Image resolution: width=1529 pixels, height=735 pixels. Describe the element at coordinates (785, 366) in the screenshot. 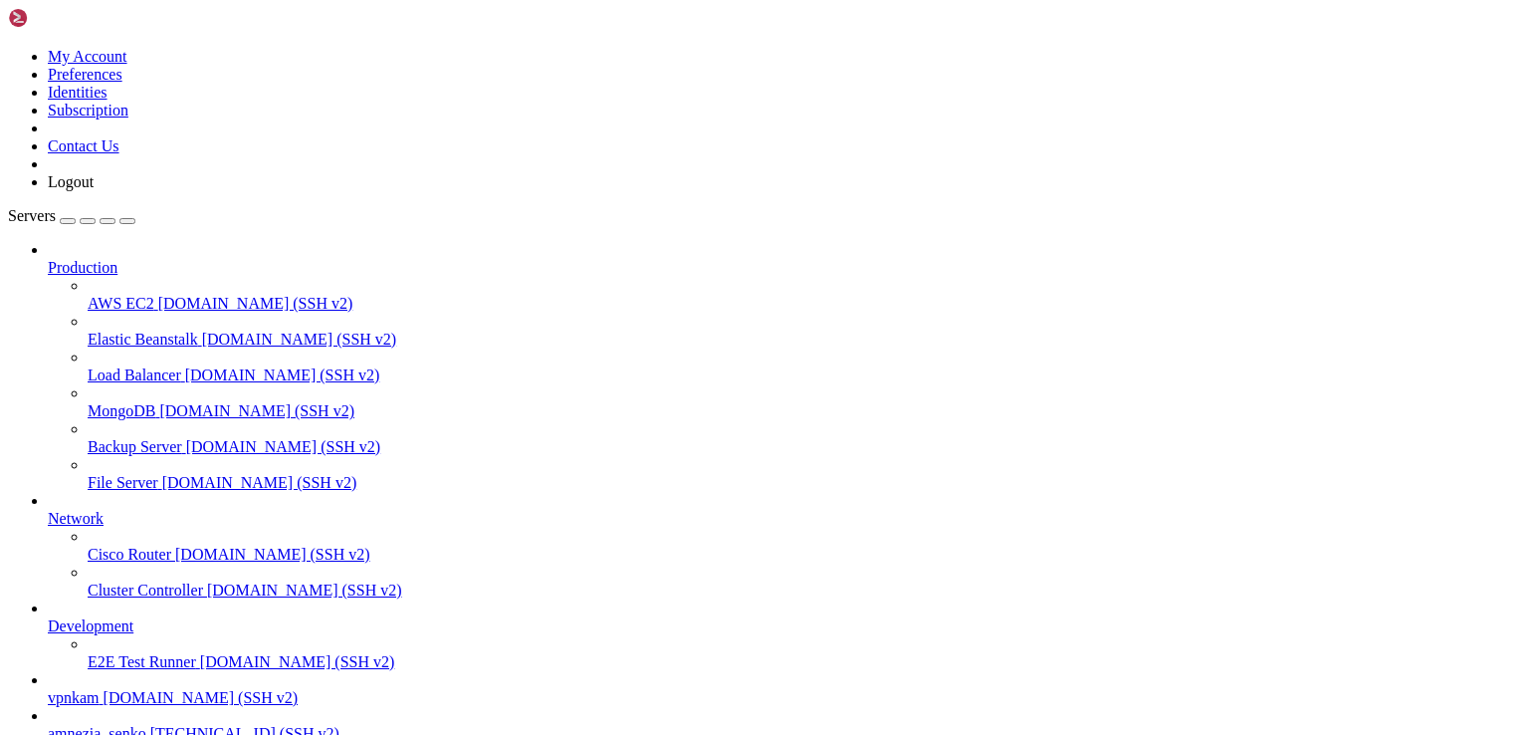

I see `li: Production` at that location.